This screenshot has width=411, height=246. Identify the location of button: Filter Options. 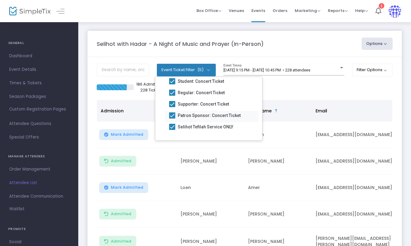
(373, 70).